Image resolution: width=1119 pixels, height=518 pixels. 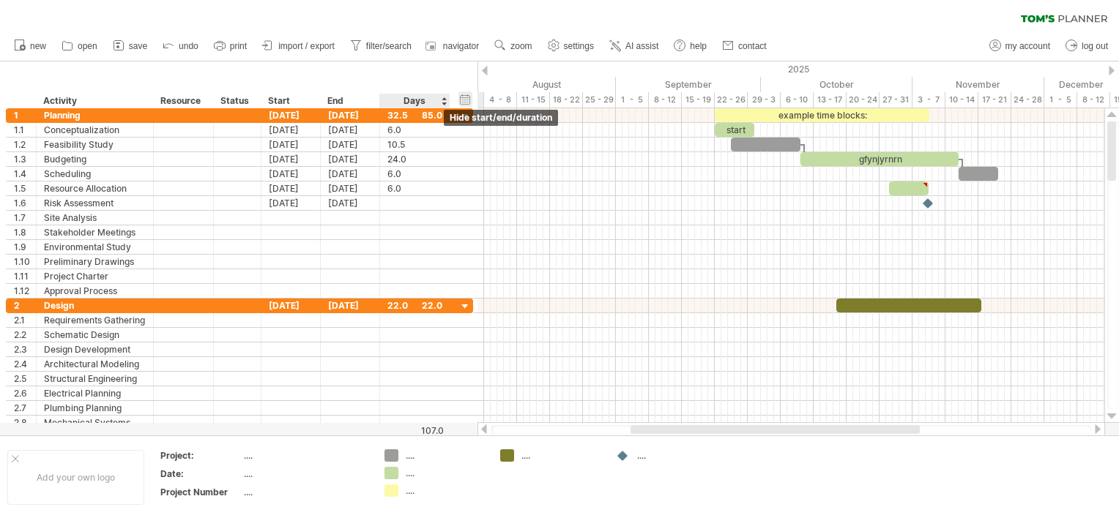 I want to click on div: 1.6, so click(x=25, y=203).